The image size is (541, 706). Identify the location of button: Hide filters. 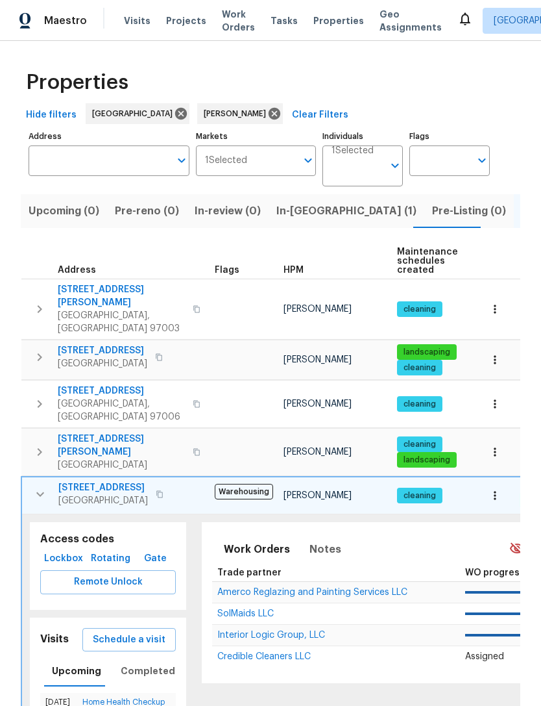
(51, 115).